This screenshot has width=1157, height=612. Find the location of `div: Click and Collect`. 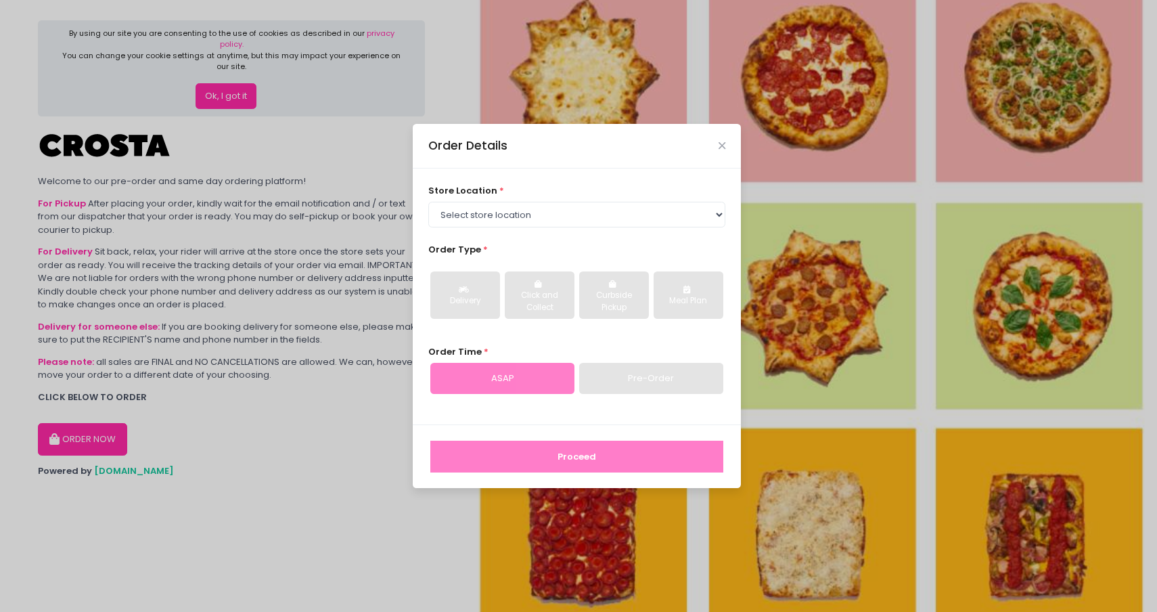

div: Click and Collect is located at coordinates (539, 301).